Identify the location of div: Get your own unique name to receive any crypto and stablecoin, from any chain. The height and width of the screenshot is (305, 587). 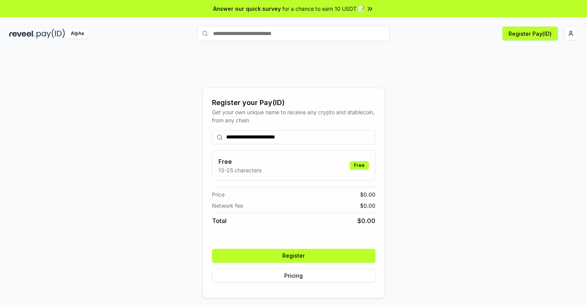
(293, 116).